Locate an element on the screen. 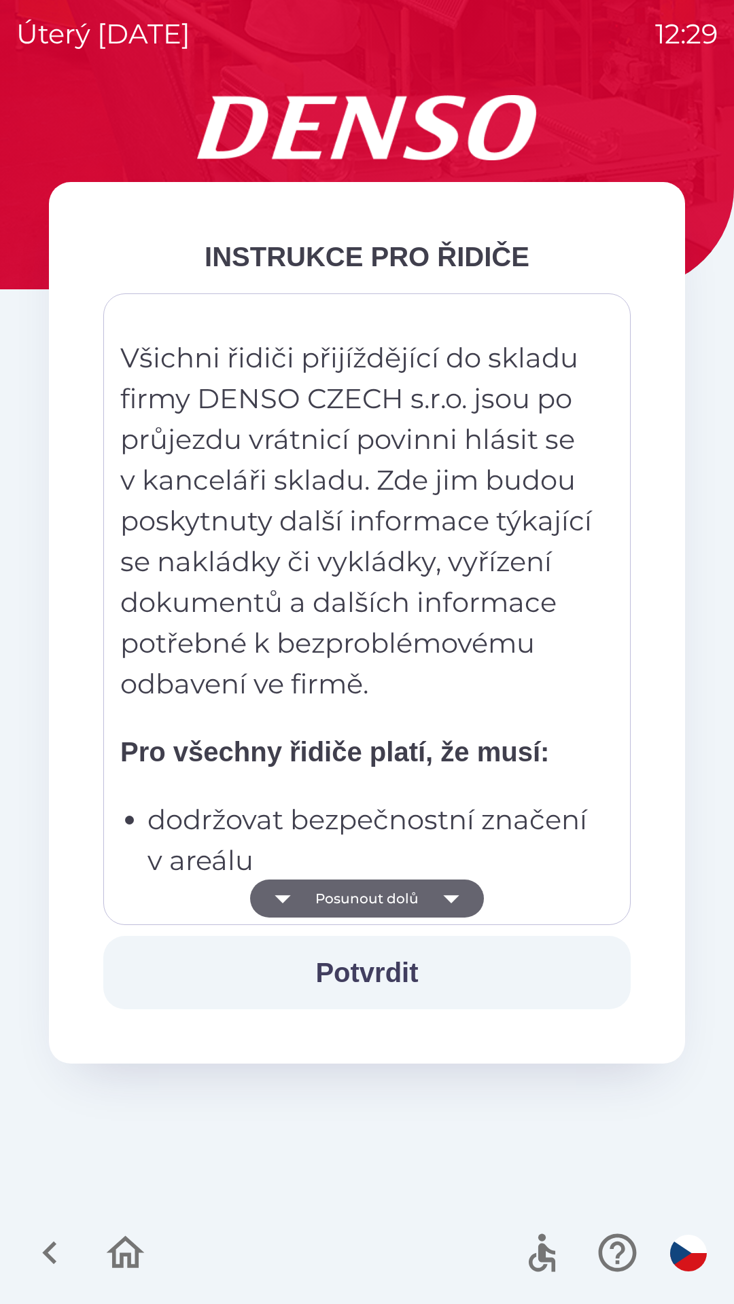 The width and height of the screenshot is (734, 1304). p: dodržovat bezpečnostní značení v areálu is located at coordinates (371, 840).